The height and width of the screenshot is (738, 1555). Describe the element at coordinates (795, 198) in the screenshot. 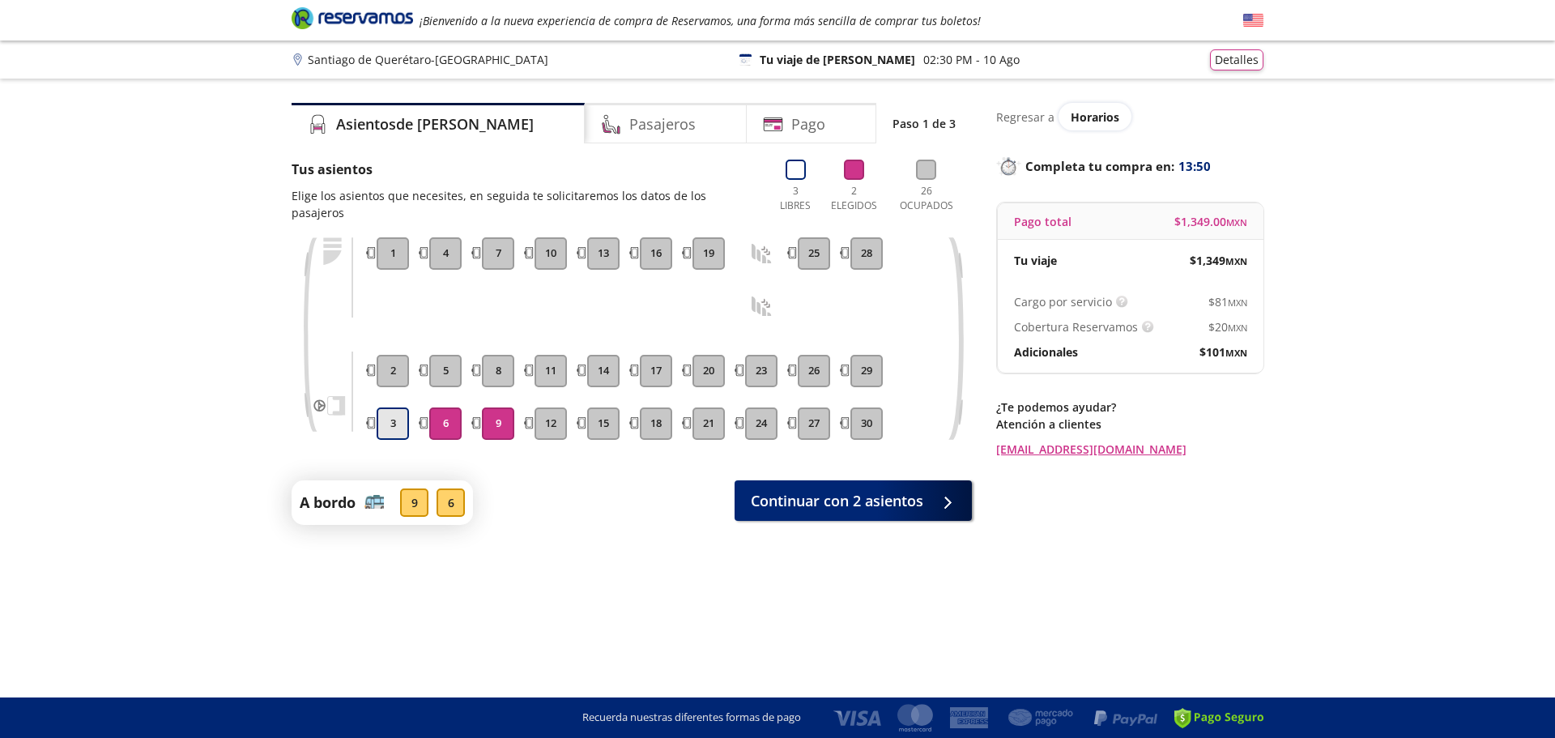

I see `p: 3 Libres` at that location.